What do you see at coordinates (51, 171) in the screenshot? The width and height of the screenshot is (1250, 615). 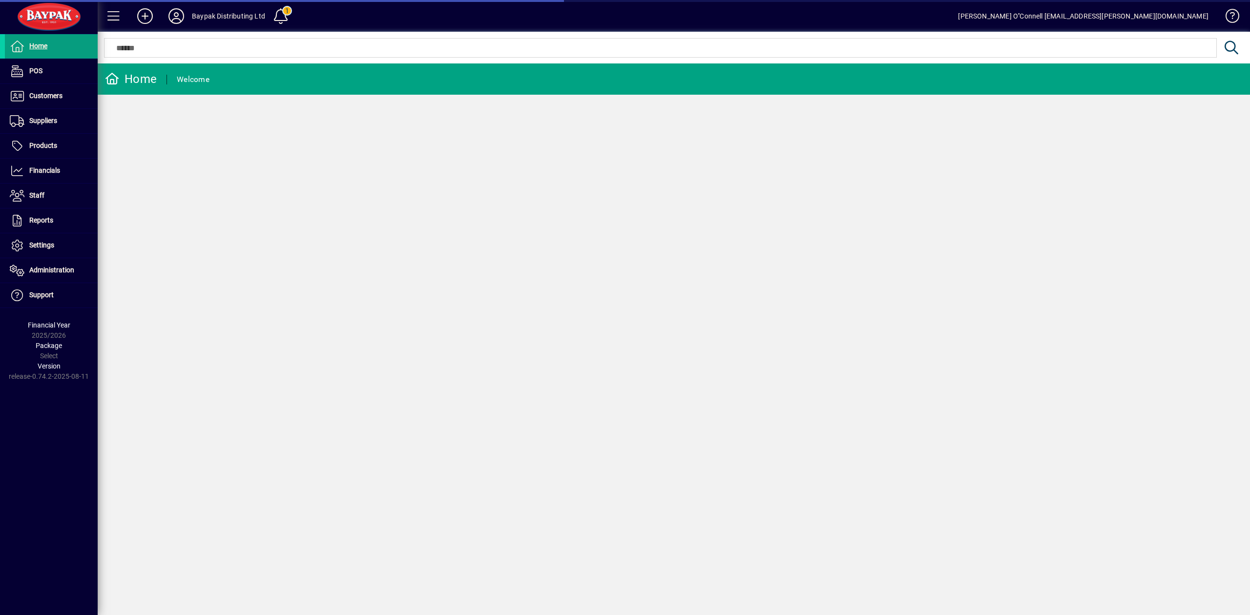 I see `a: Financials` at bounding box center [51, 171].